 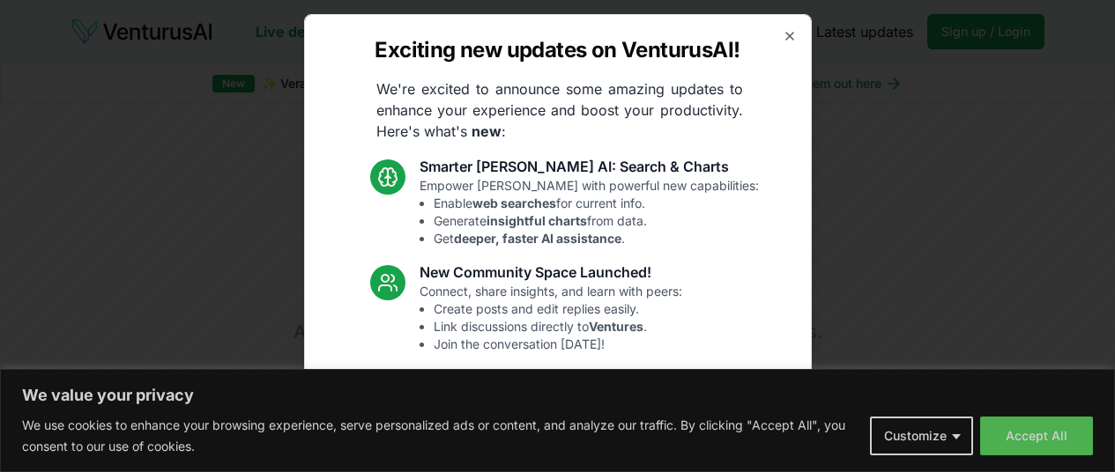 What do you see at coordinates (527, 450) in the screenshot?
I see `strong: trending relevant social` at bounding box center [527, 450].